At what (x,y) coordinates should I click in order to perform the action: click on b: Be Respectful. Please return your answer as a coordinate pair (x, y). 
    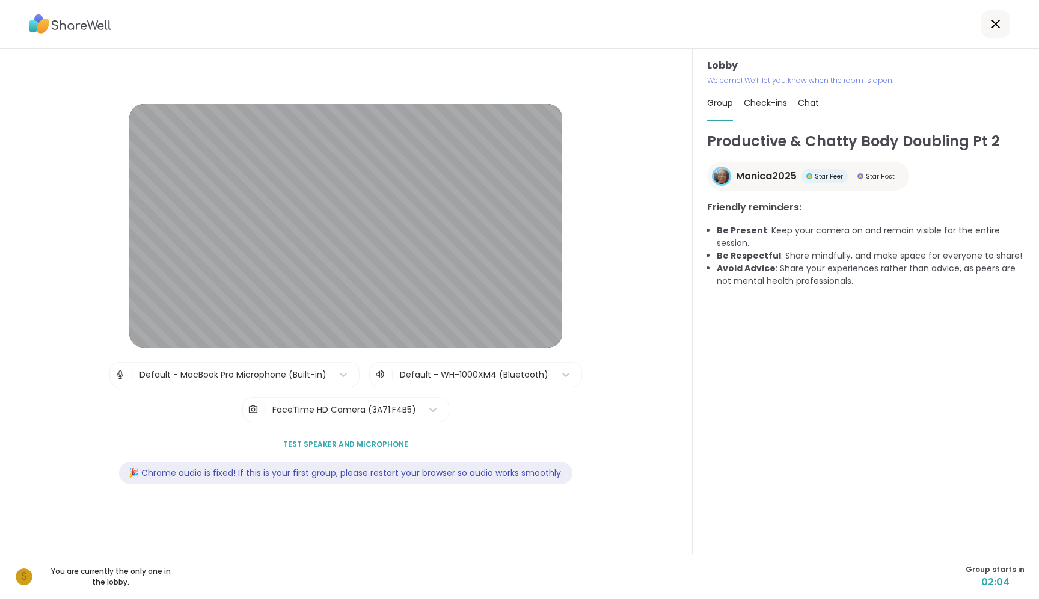
    Looking at the image, I should click on (748, 255).